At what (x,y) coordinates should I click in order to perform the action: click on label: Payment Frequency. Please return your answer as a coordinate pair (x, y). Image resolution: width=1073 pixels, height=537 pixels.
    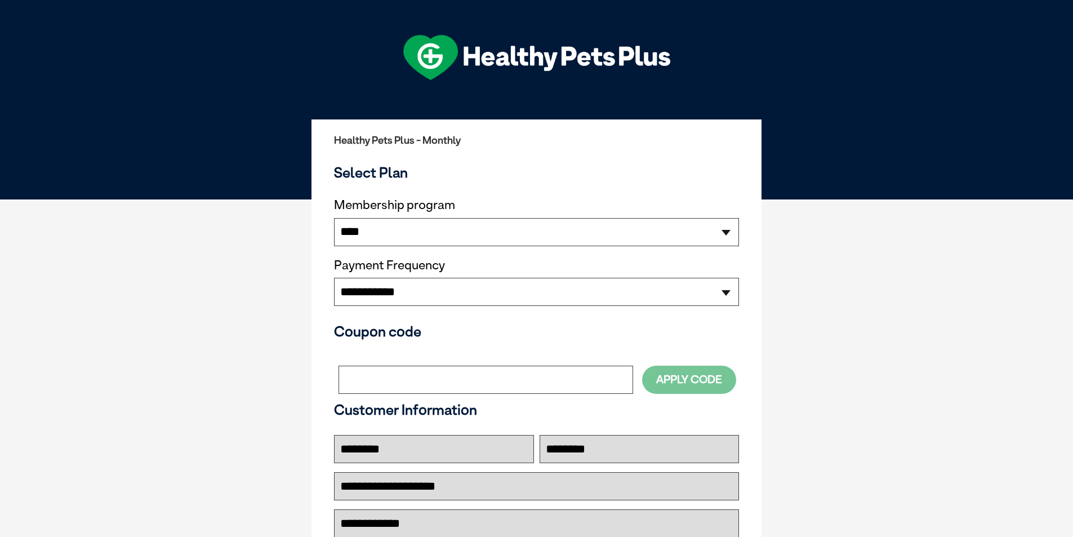
    Looking at the image, I should click on (389, 265).